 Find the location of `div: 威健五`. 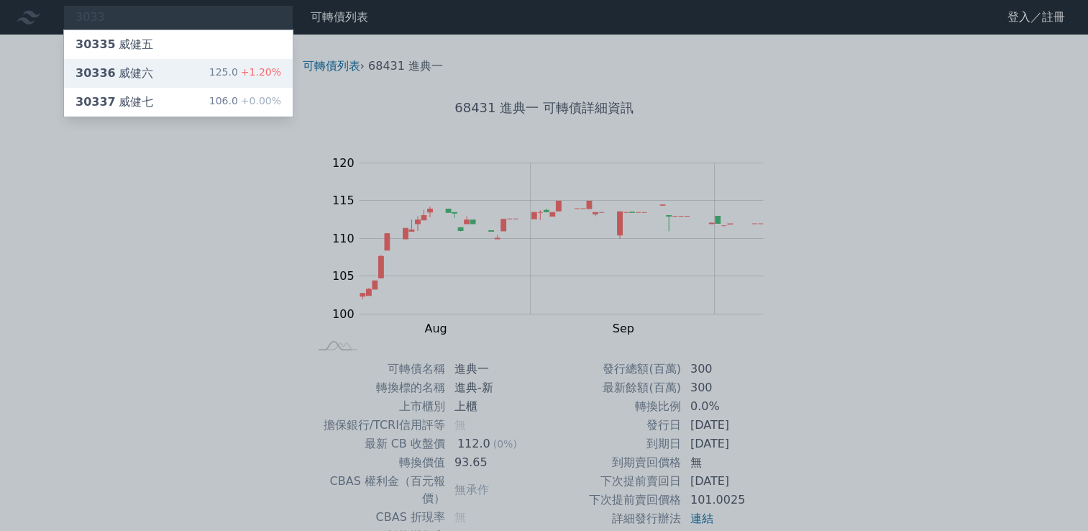

div: 威健五 is located at coordinates (114, 45).